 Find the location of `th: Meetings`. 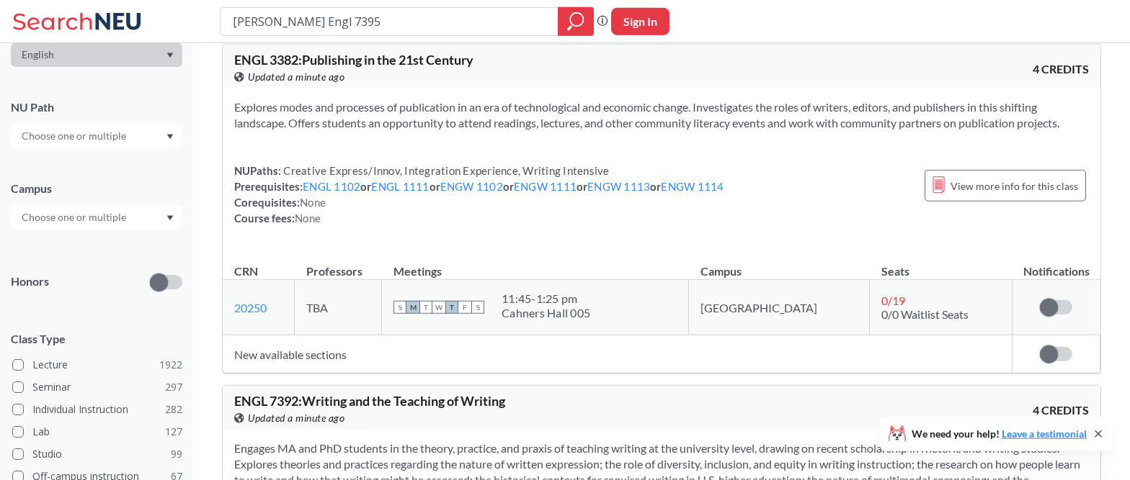

th: Meetings is located at coordinates (535, 264).